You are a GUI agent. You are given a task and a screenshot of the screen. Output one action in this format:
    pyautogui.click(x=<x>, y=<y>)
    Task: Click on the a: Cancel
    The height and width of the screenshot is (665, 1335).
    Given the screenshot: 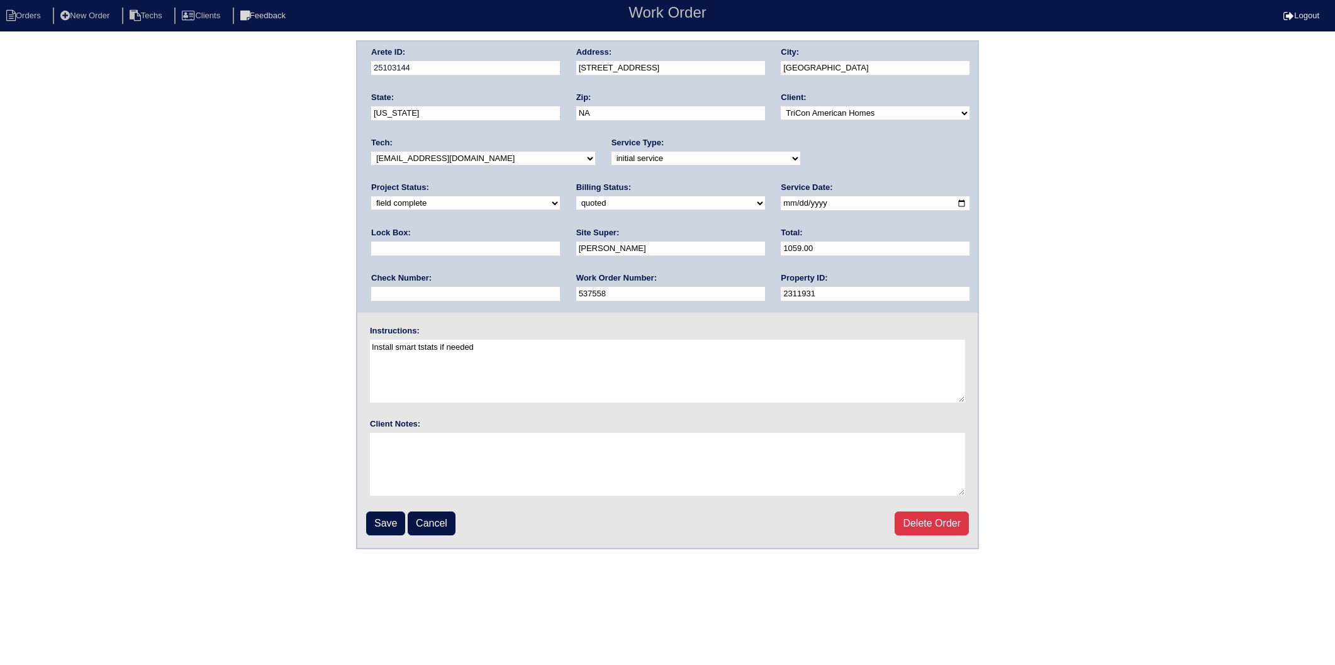 What is the action you would take?
    pyautogui.click(x=431, y=523)
    